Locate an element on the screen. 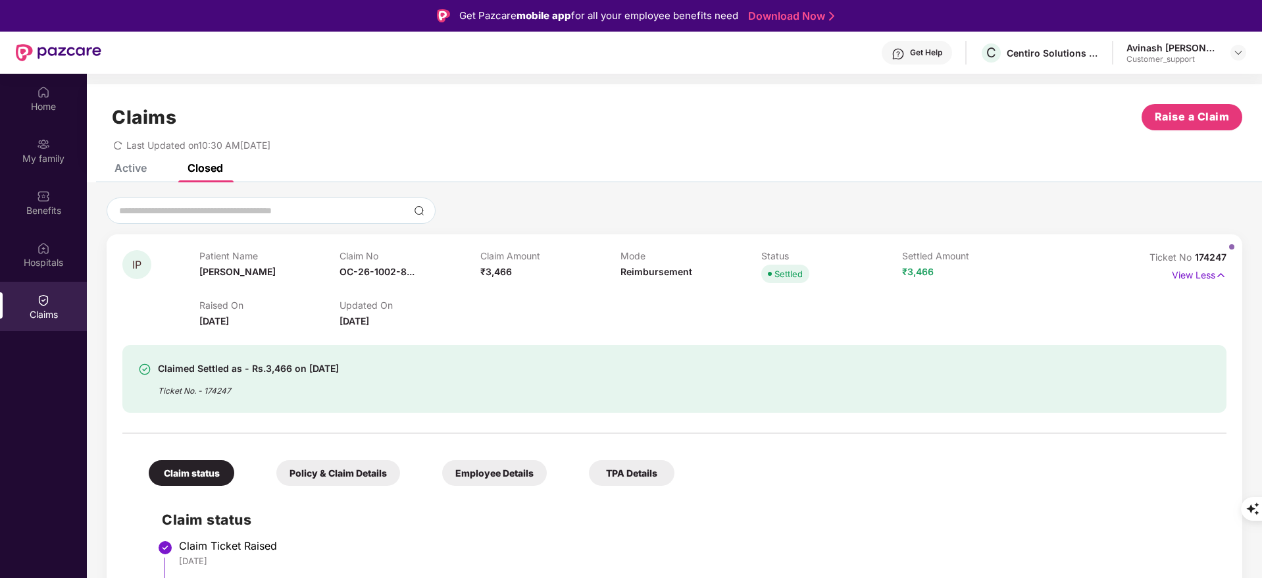 This screenshot has width=1262, height=578. div: Claim status is located at coordinates (192, 473).